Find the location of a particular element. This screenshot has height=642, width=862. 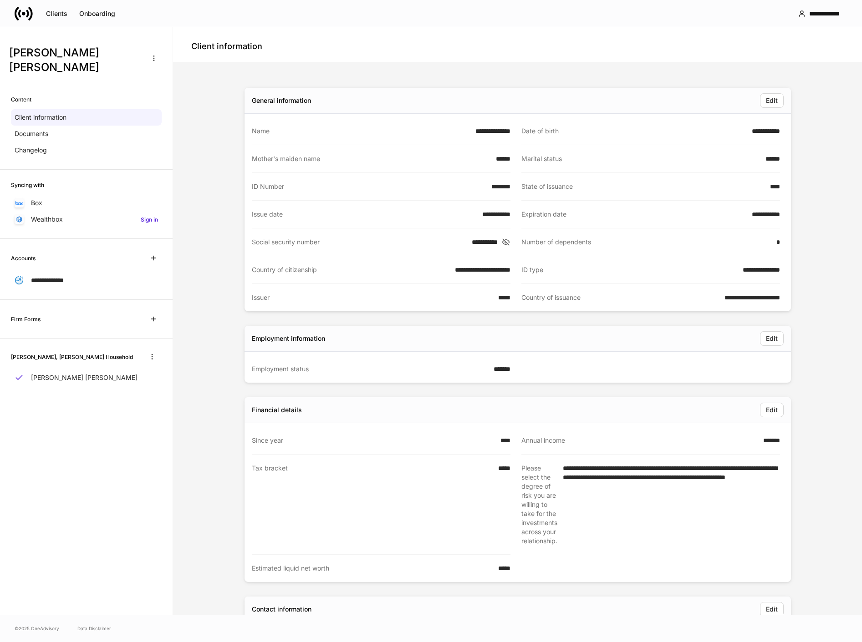

div: Employment status is located at coordinates (370, 369).